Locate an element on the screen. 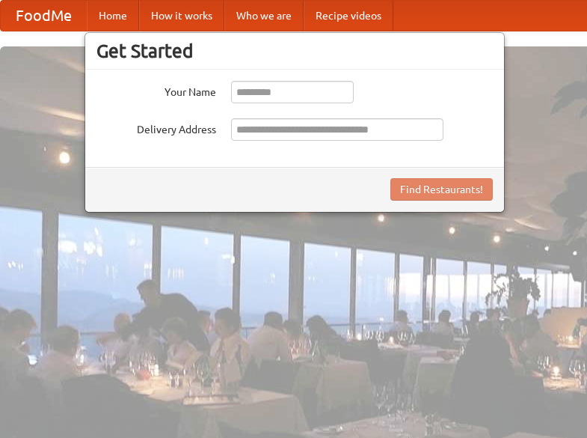 This screenshot has width=587, height=438. a: Recipe videos is located at coordinates (349, 16).